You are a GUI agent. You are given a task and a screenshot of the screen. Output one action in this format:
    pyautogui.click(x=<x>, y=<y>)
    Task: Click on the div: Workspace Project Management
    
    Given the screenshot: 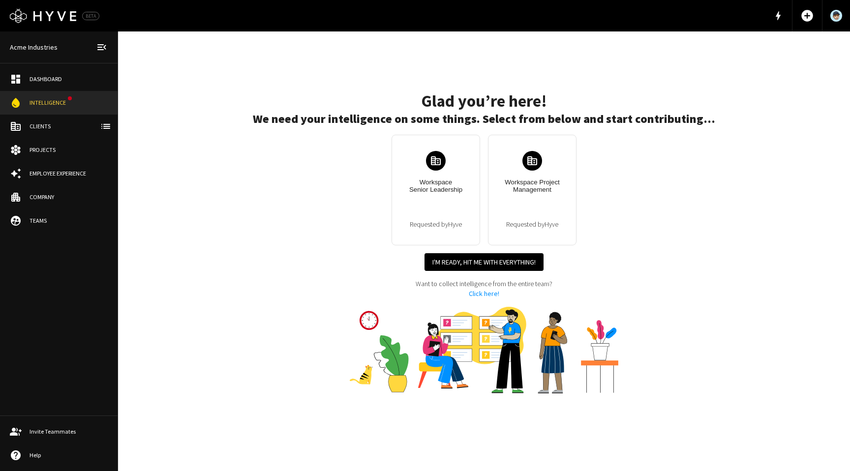 What is the action you would take?
    pyautogui.click(x=532, y=195)
    